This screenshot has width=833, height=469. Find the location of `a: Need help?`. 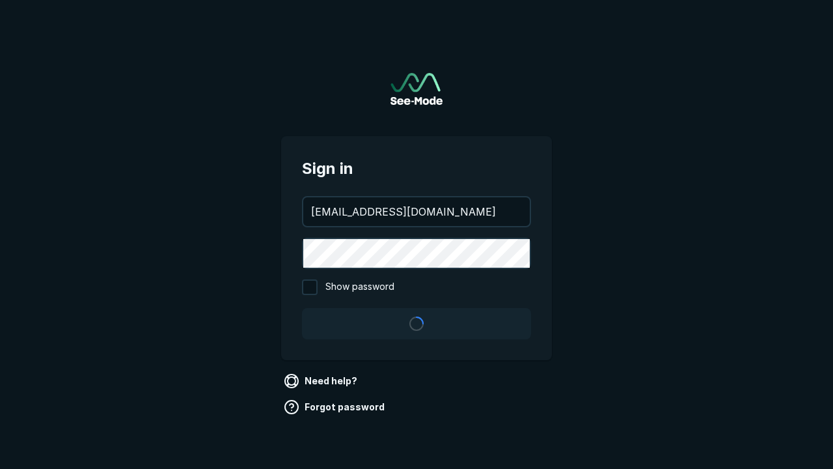

a: Need help? is located at coordinates (321, 381).